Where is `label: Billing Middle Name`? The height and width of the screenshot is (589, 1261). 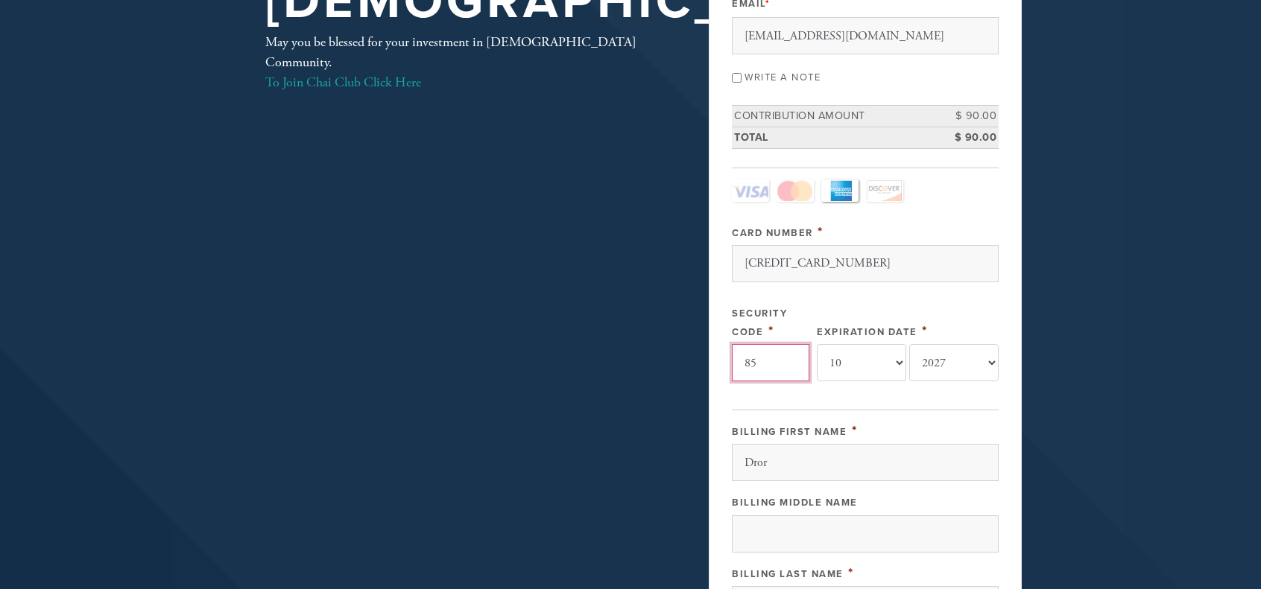 label: Billing Middle Name is located at coordinates (794, 503).